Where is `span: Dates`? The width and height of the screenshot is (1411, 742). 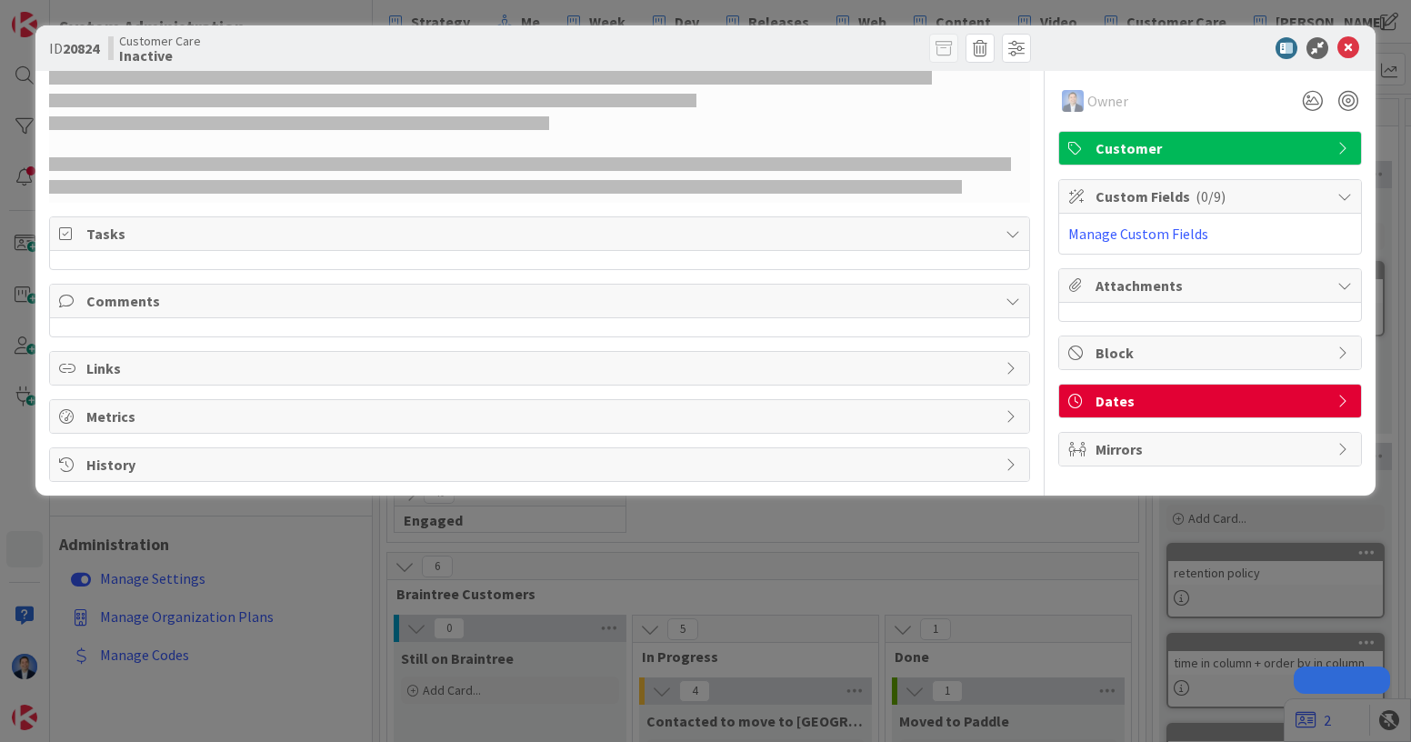 span: Dates is located at coordinates (1212, 401).